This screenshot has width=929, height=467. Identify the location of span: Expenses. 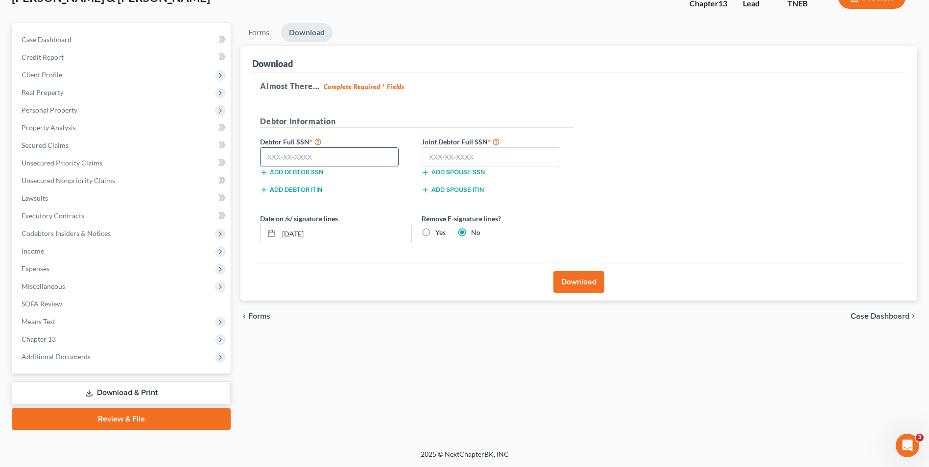
(35, 268).